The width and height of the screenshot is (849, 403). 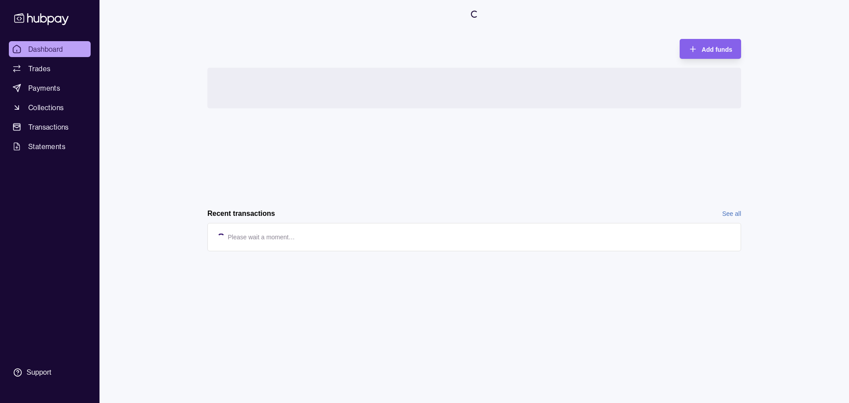 I want to click on a: Statements, so click(x=50, y=146).